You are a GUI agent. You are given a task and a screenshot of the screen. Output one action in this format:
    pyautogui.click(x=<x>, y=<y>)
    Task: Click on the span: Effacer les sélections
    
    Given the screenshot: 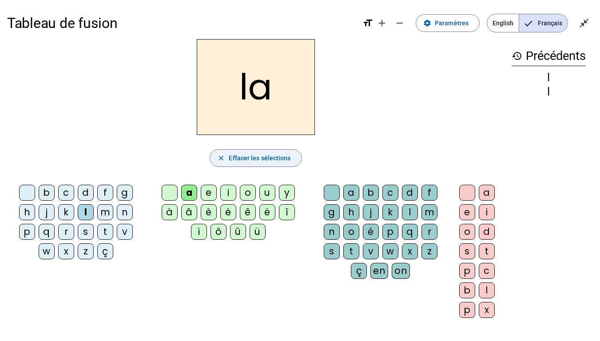 What is the action you would take?
    pyautogui.click(x=259, y=158)
    